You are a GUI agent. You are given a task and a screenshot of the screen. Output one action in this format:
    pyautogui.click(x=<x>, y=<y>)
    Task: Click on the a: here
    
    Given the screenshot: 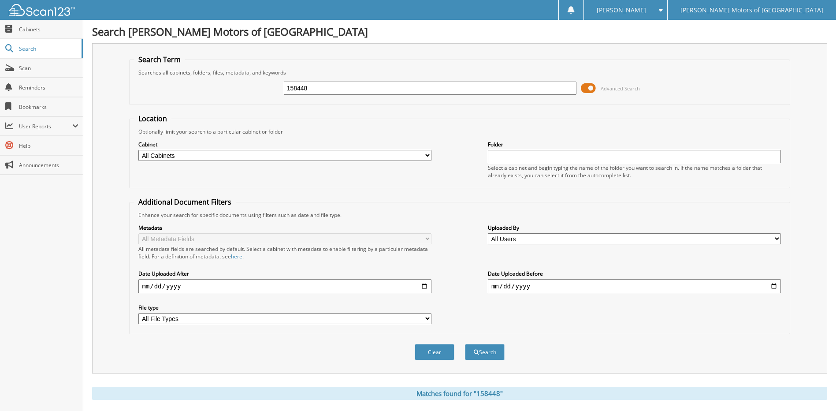 What is the action you would take?
    pyautogui.click(x=237, y=256)
    